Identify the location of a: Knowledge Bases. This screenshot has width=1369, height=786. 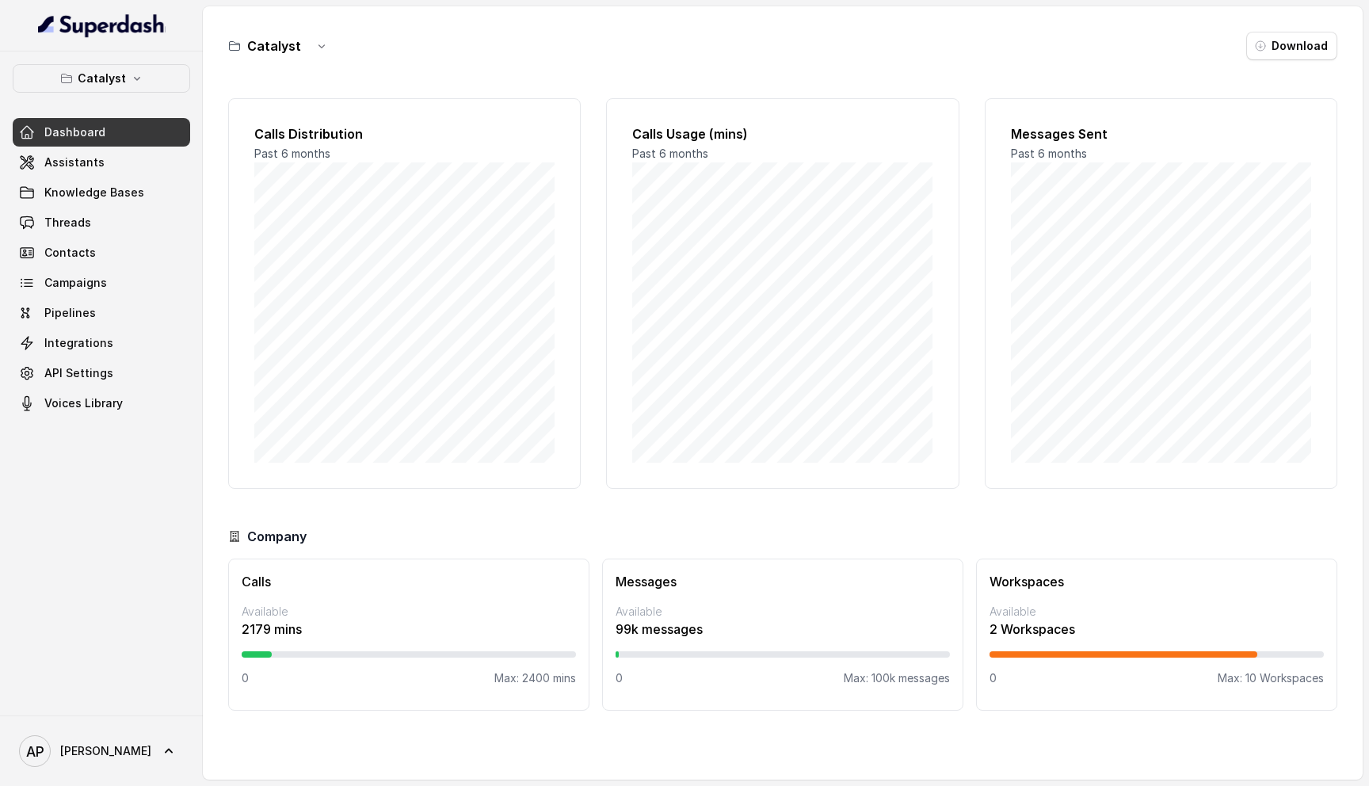
(101, 193).